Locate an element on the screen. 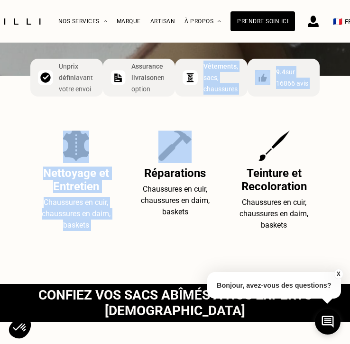 This screenshot has width=350, height=344. img: Teinture et Recoloration is located at coordinates (274, 146).